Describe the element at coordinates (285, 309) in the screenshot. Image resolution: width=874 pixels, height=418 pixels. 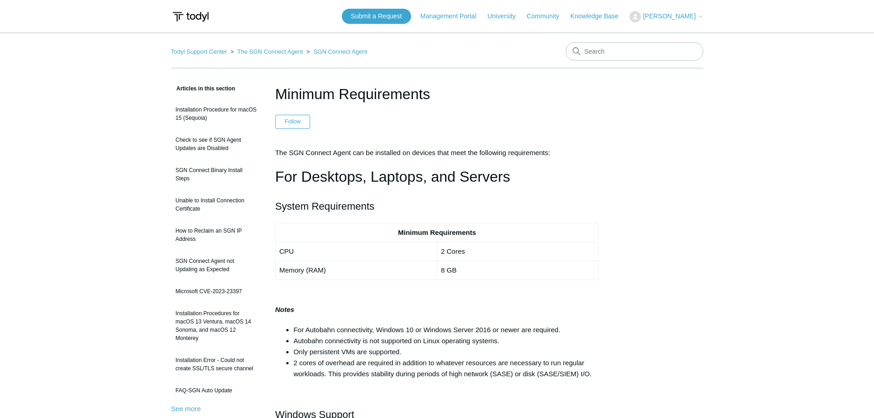
I see `strong: Notes` at that location.